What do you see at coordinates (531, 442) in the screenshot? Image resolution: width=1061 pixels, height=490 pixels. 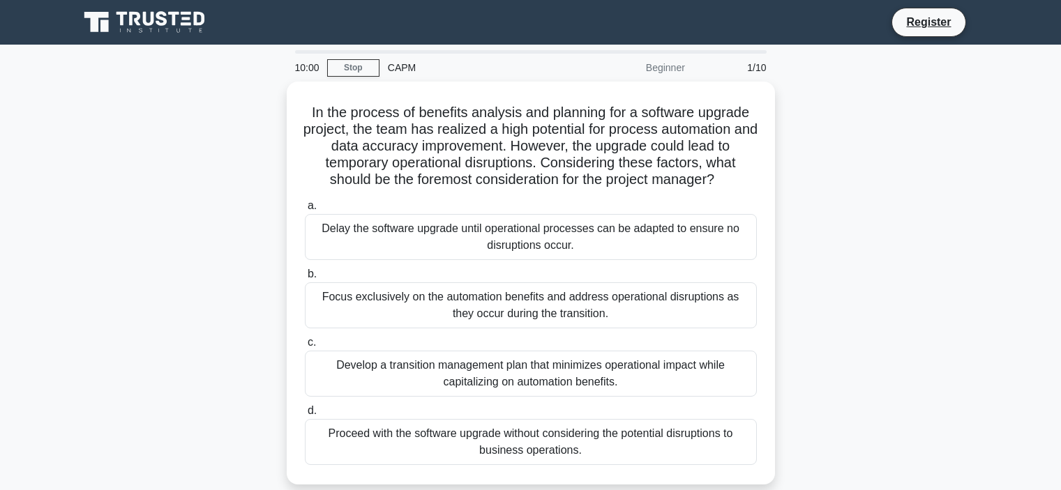 I see `div: Proceed with the software upgrade without considering the potential disruptions to business opera...` at bounding box center [531, 442].